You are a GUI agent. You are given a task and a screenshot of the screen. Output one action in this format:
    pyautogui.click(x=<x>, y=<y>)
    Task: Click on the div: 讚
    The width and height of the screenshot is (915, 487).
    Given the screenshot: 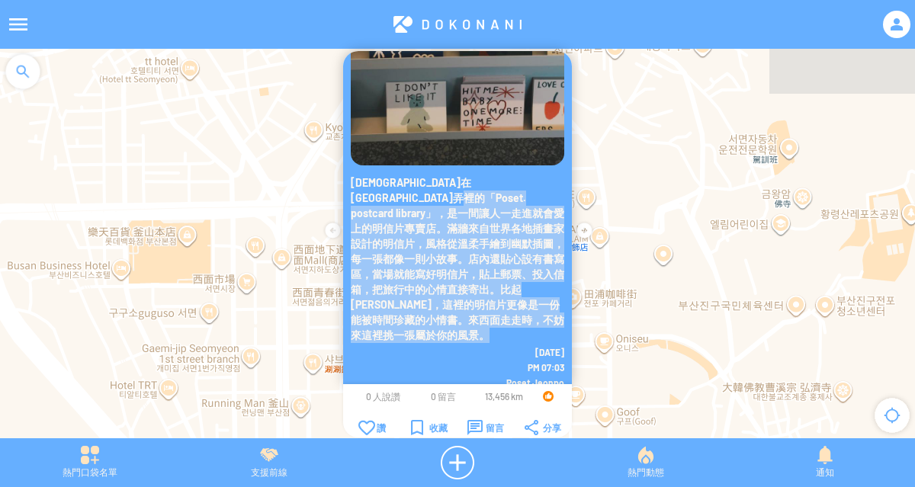 What is the action you would take?
    pyautogui.click(x=372, y=428)
    